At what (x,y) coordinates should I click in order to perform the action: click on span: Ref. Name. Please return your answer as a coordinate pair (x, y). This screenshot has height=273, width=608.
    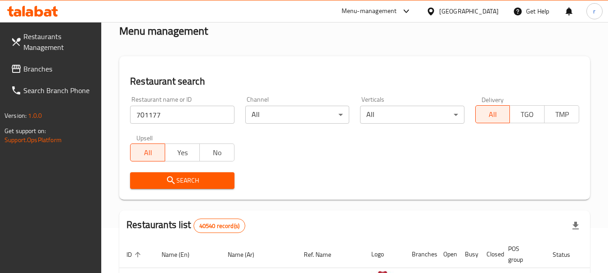
    Looking at the image, I should click on (323, 255).